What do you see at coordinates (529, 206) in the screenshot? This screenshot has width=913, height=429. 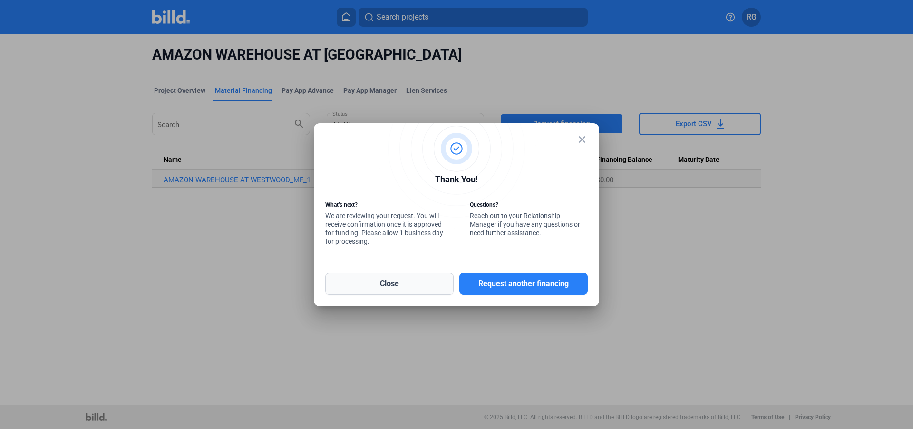 I see `div: Questions?` at bounding box center [529, 206].